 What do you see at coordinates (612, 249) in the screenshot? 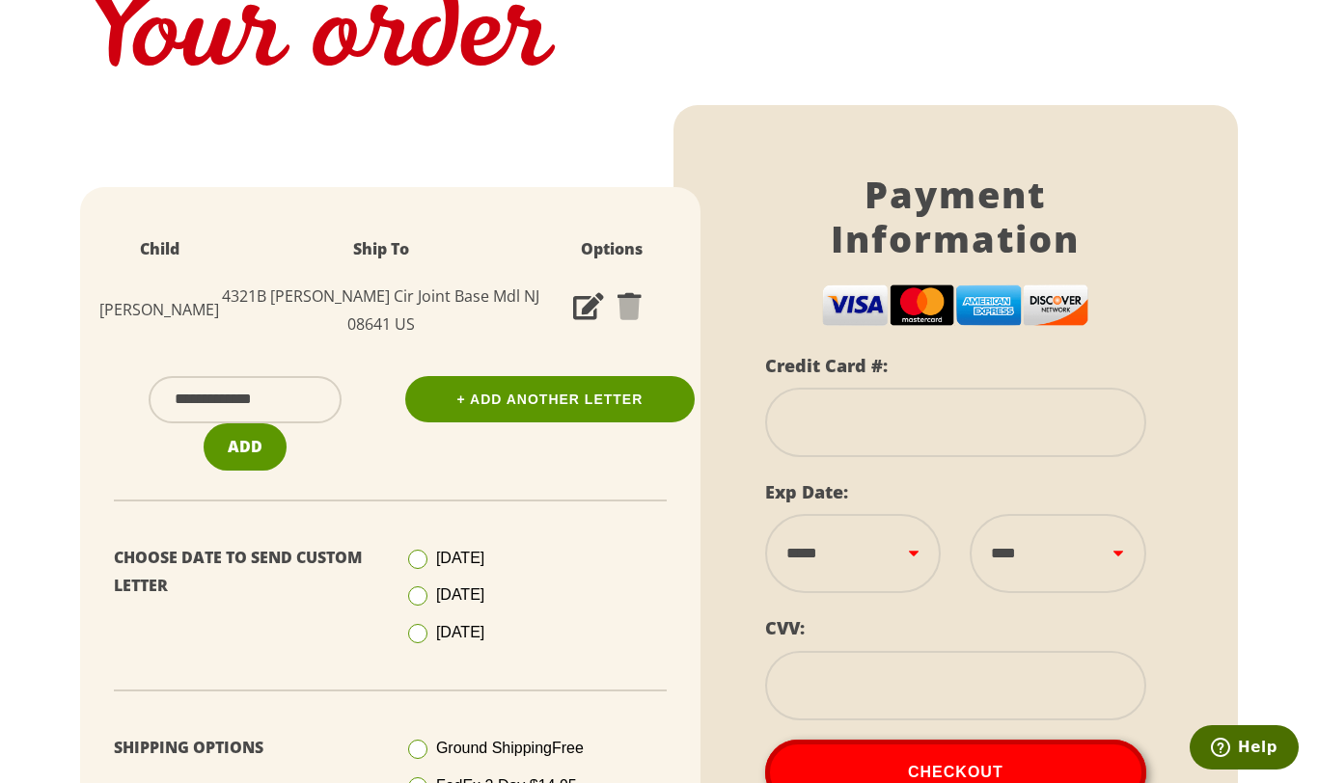
I see `th: Options` at bounding box center [612, 249].